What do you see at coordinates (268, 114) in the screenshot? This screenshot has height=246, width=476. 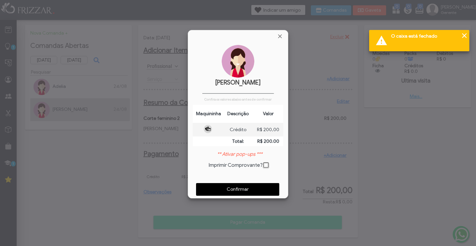 I see `span: Valor` at bounding box center [268, 114].